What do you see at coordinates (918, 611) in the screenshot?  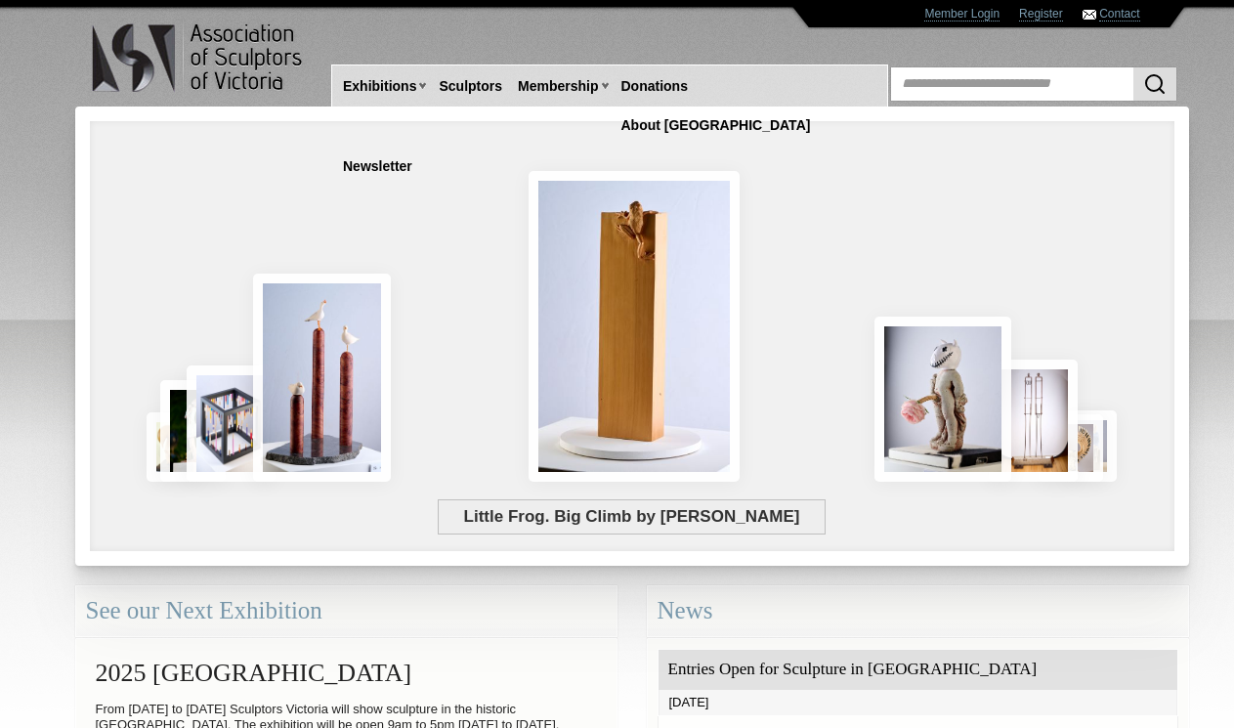 I see `div: News` at bounding box center [918, 611].